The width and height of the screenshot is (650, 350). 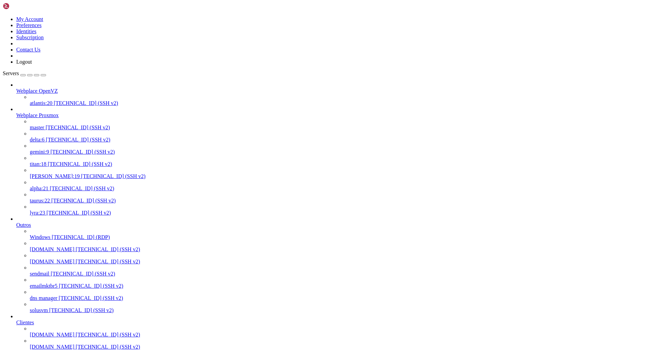 What do you see at coordinates (39, 188) in the screenshot?
I see `span: alpha:21` at bounding box center [39, 188].